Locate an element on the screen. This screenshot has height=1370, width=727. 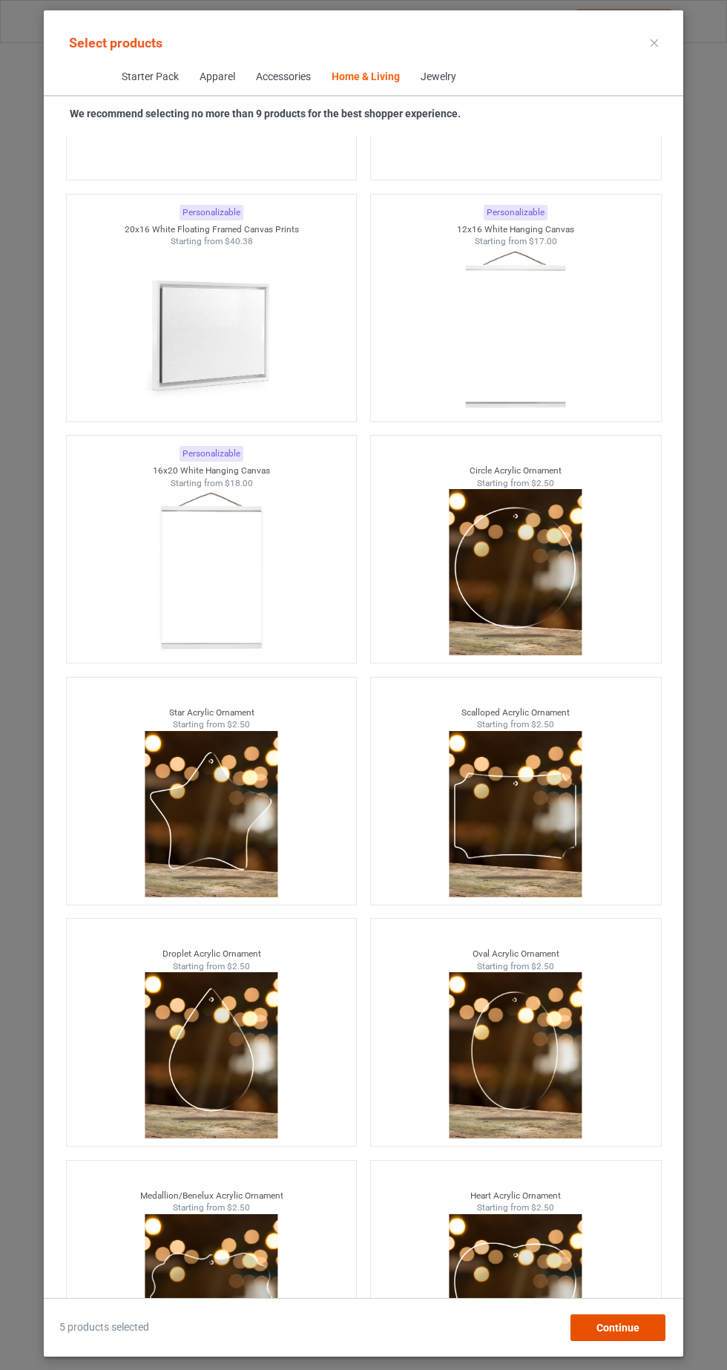
div: Jewelry is located at coordinates (438, 77).